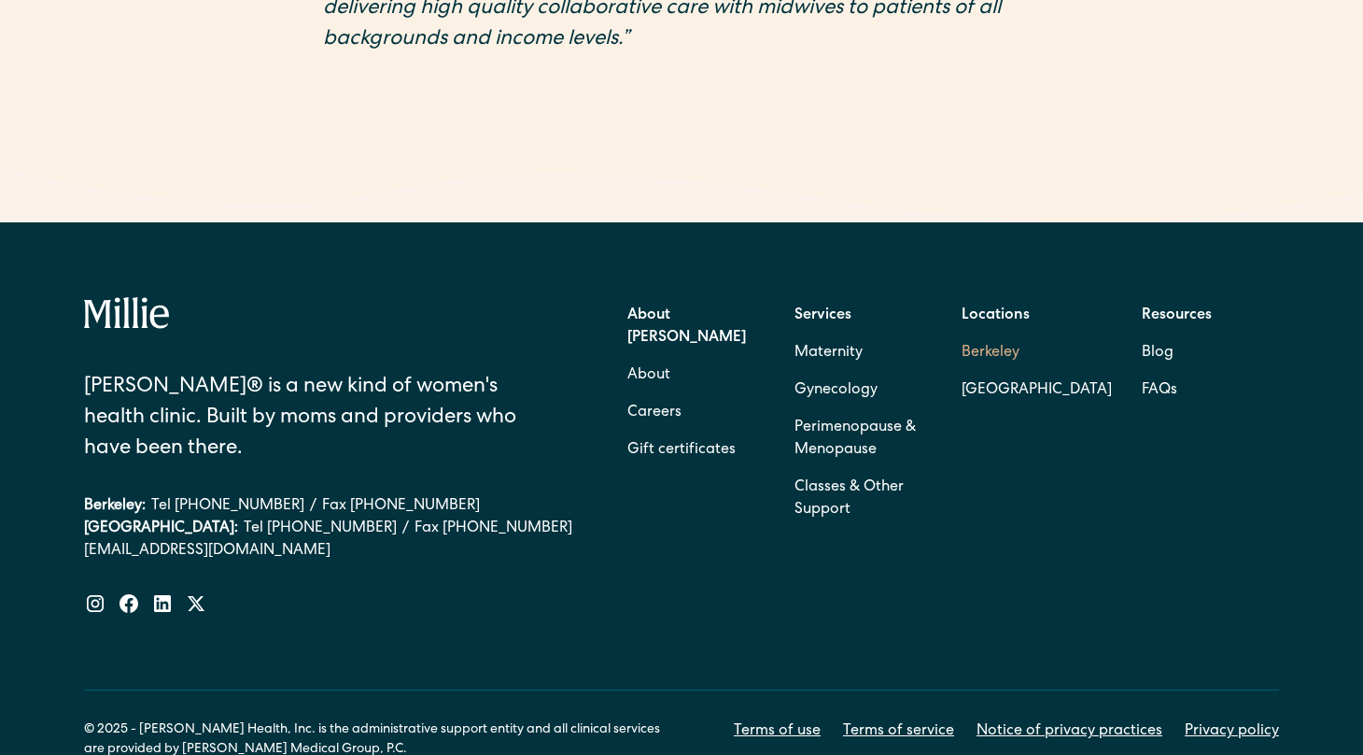  What do you see at coordinates (115, 506) in the screenshot?
I see `div: Berkeley:` at bounding box center [115, 506].